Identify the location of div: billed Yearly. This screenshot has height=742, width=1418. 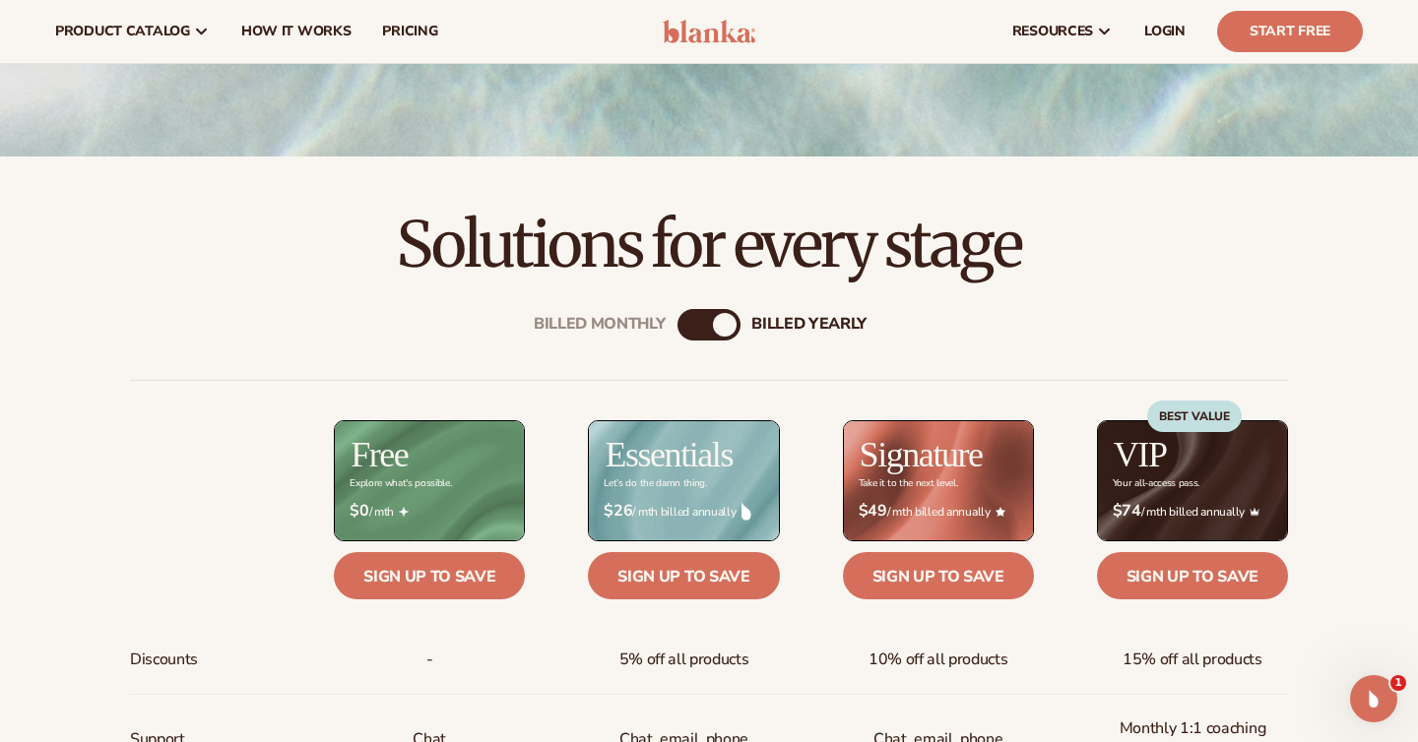
(808, 325).